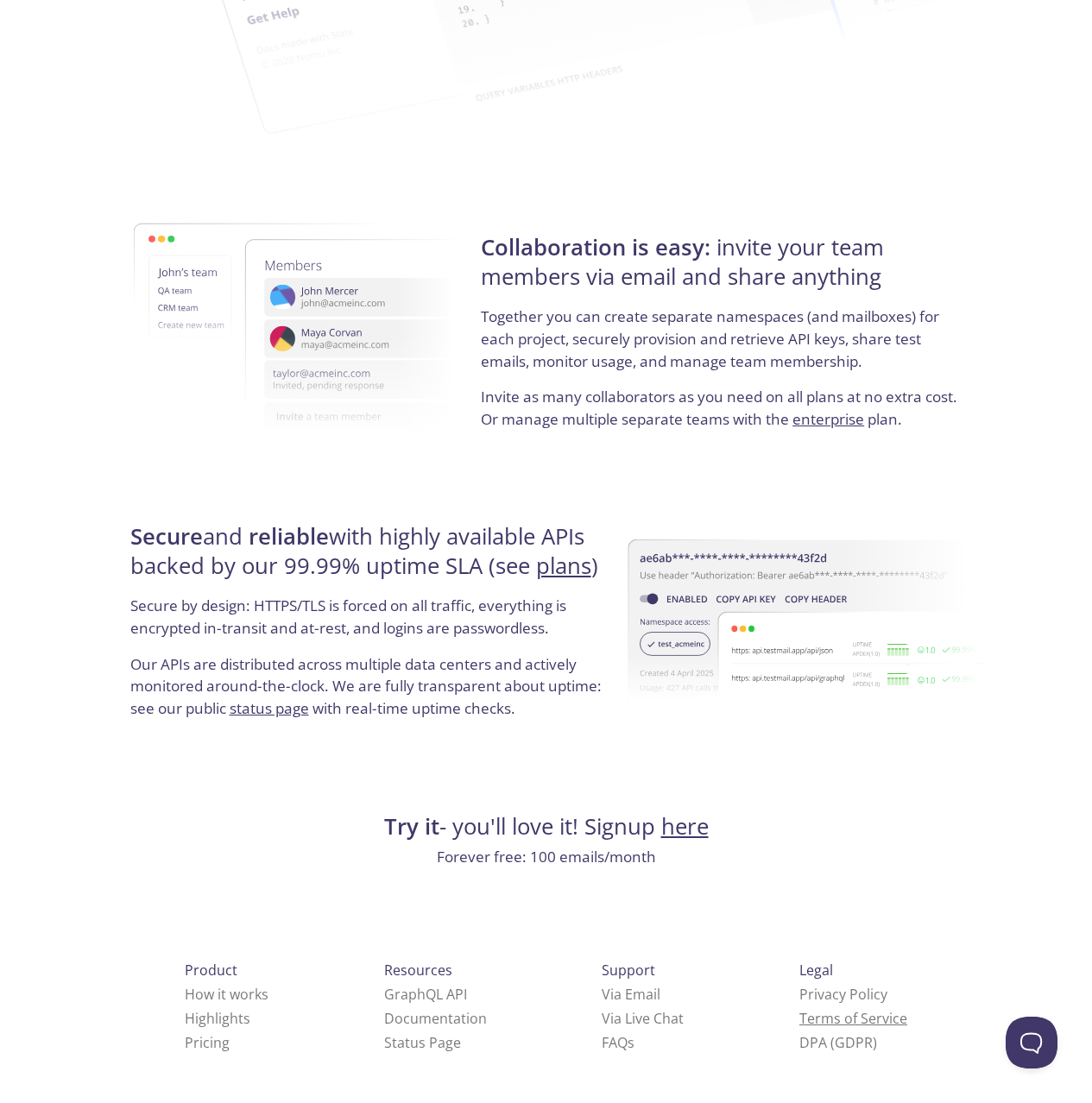 This screenshot has width=1092, height=1103. What do you see at coordinates (838, 1043) in the screenshot?
I see `a: DPA (GDPR)` at bounding box center [838, 1043].